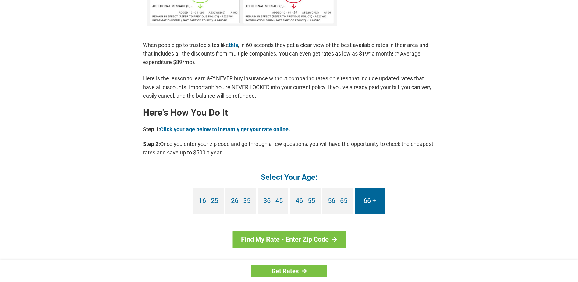  What do you see at coordinates (289, 148) in the screenshot?
I see `p: Once you enter your zip code and go through a few questions, you will have the opportunity to che...` at bounding box center [289, 148].